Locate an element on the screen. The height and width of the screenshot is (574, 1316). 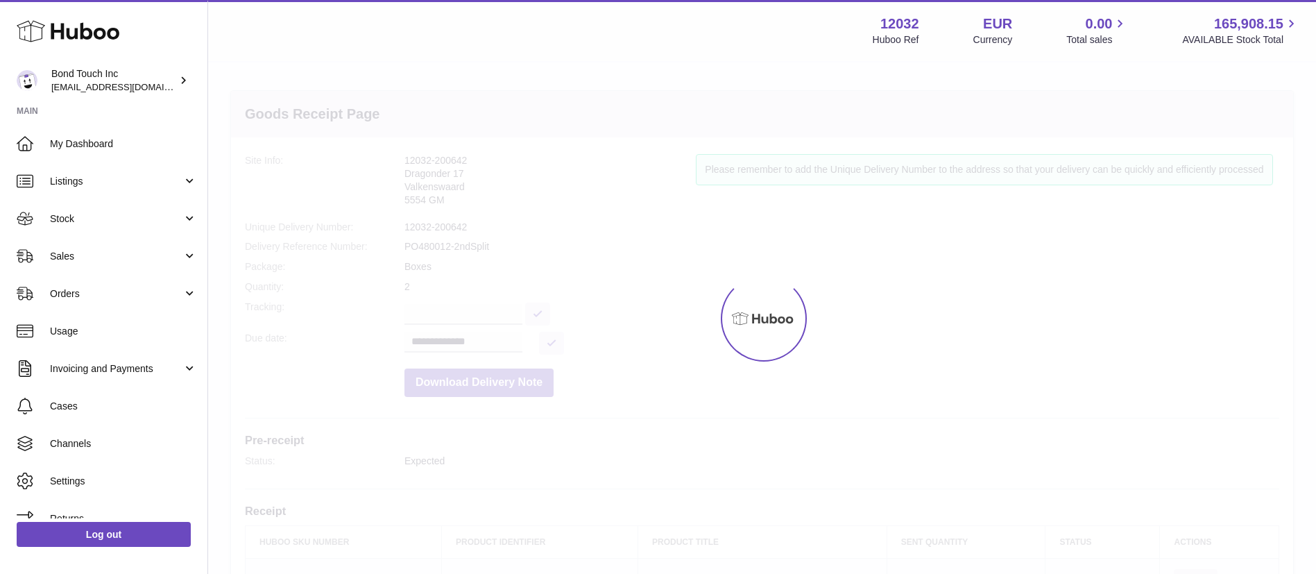
span: Settings is located at coordinates (123, 481).